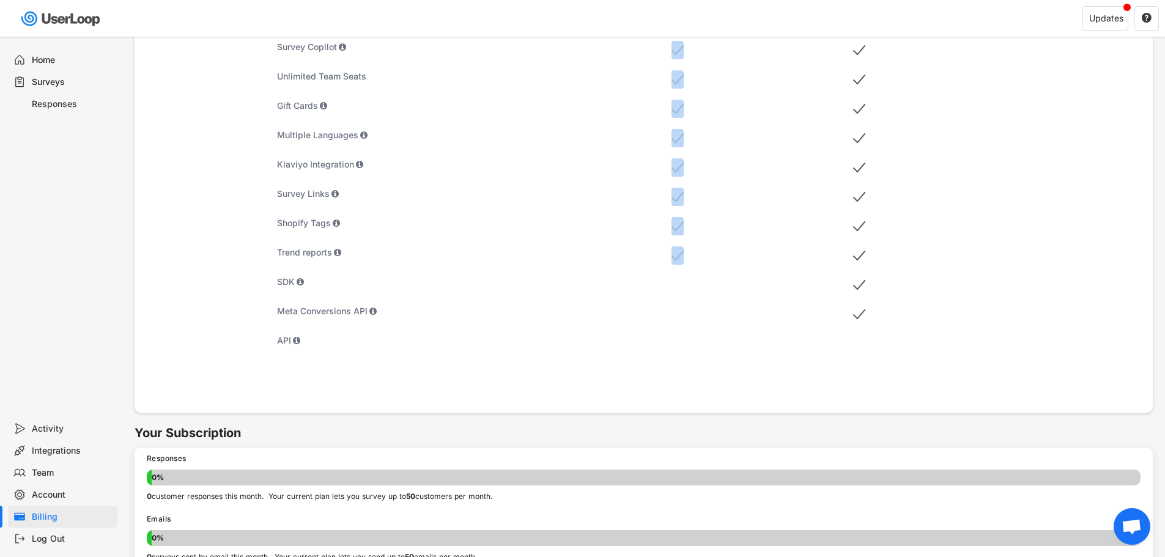  Describe the element at coordinates (371, 194) in the screenshot. I see `div: Survey Links` at that location.